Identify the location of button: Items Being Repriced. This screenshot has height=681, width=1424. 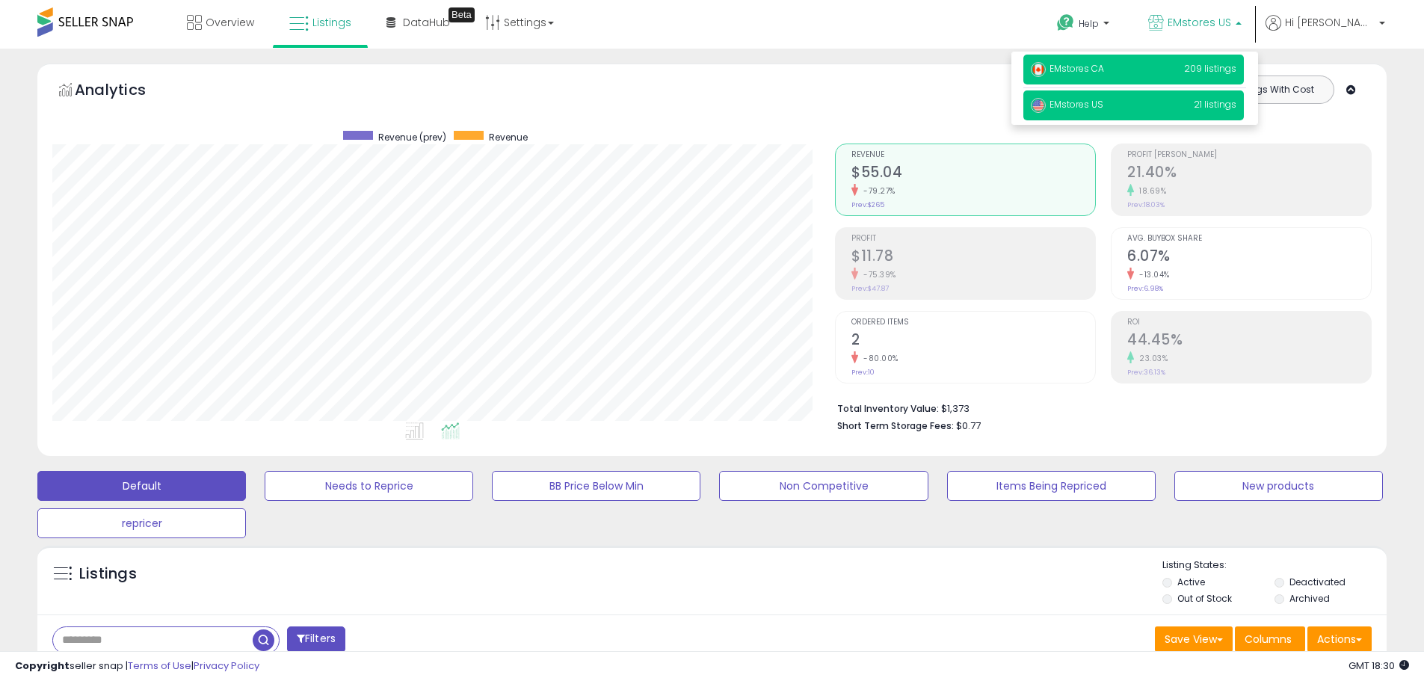
(1051, 486).